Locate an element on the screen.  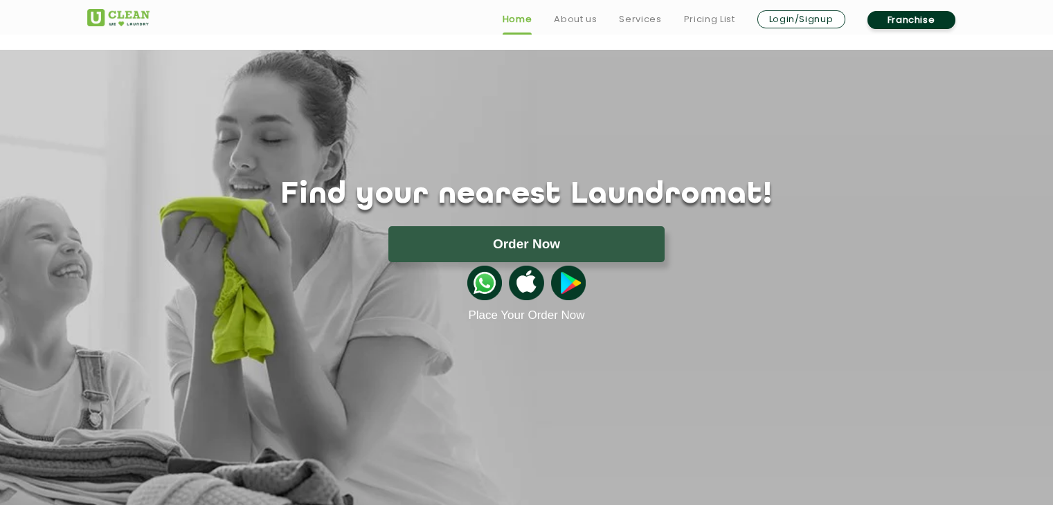
button: Order Now is located at coordinates (526, 244).